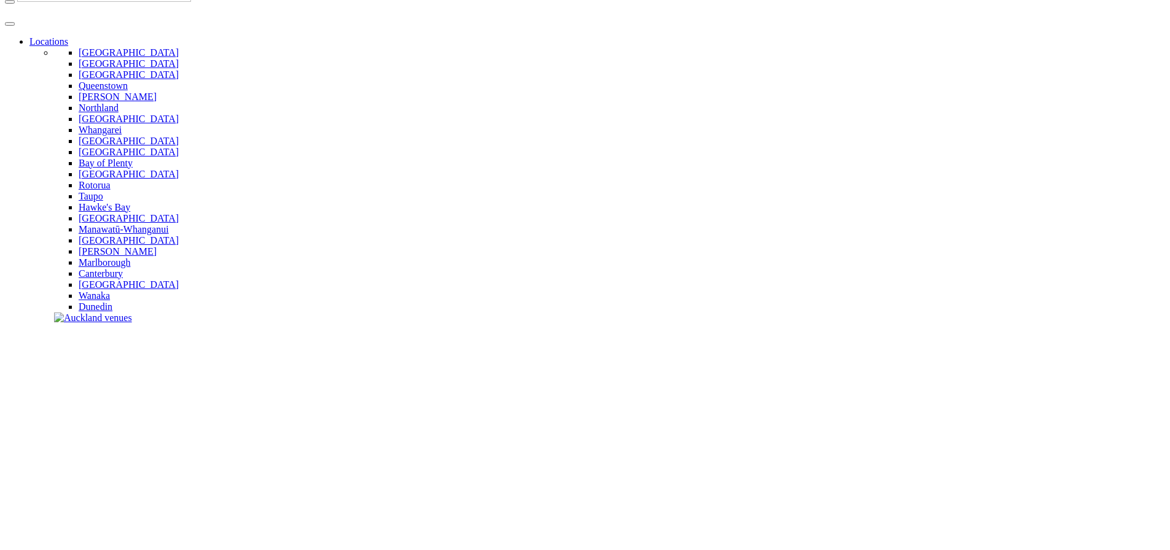 The width and height of the screenshot is (1170, 550). Describe the element at coordinates (94, 295) in the screenshot. I see `a: Wanaka` at that location.